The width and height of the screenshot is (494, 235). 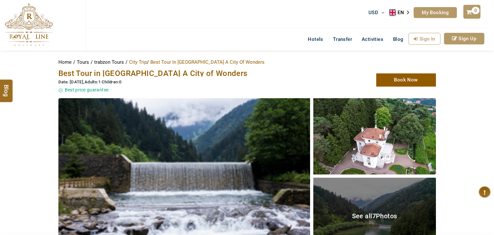 I want to click on span: 0, so click(x=476, y=10).